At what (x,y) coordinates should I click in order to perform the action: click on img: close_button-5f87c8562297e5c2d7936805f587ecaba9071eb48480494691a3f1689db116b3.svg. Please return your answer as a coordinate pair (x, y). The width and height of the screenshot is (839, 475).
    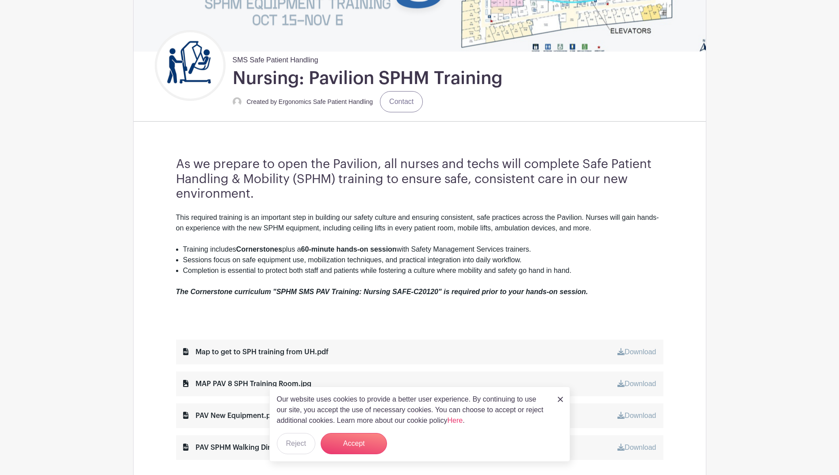
    Looking at the image, I should click on (560, 399).